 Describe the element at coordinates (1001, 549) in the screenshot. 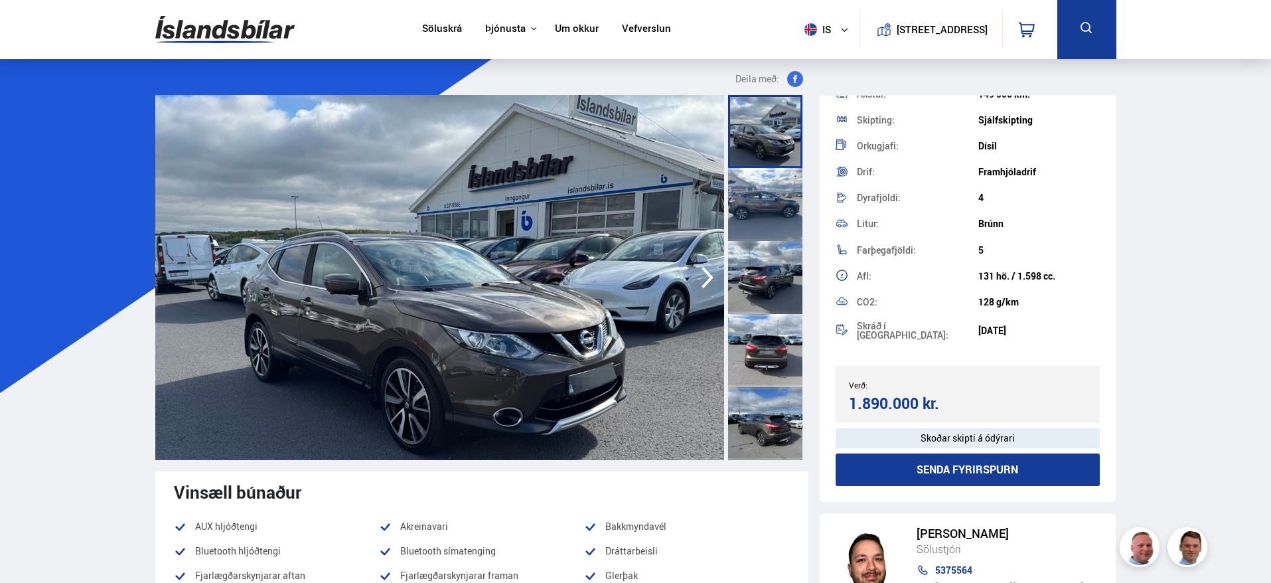

I see `div: Sölustjóri` at that location.